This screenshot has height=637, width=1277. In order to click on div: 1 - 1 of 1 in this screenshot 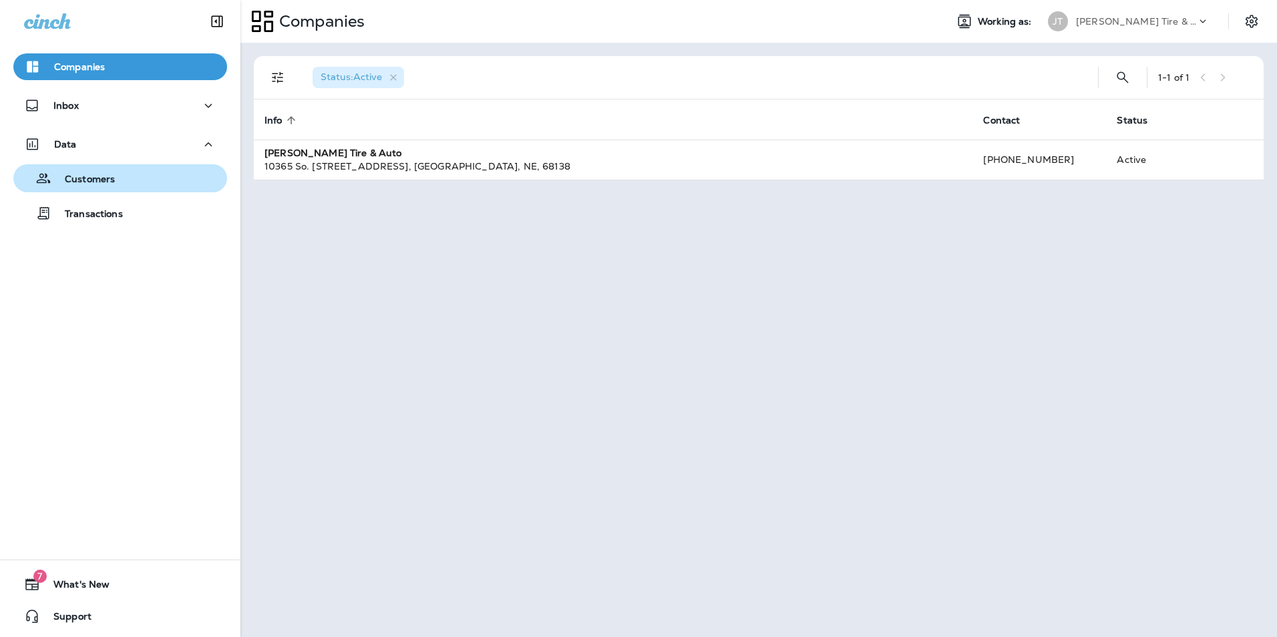, I will do `click(1173, 77)`.